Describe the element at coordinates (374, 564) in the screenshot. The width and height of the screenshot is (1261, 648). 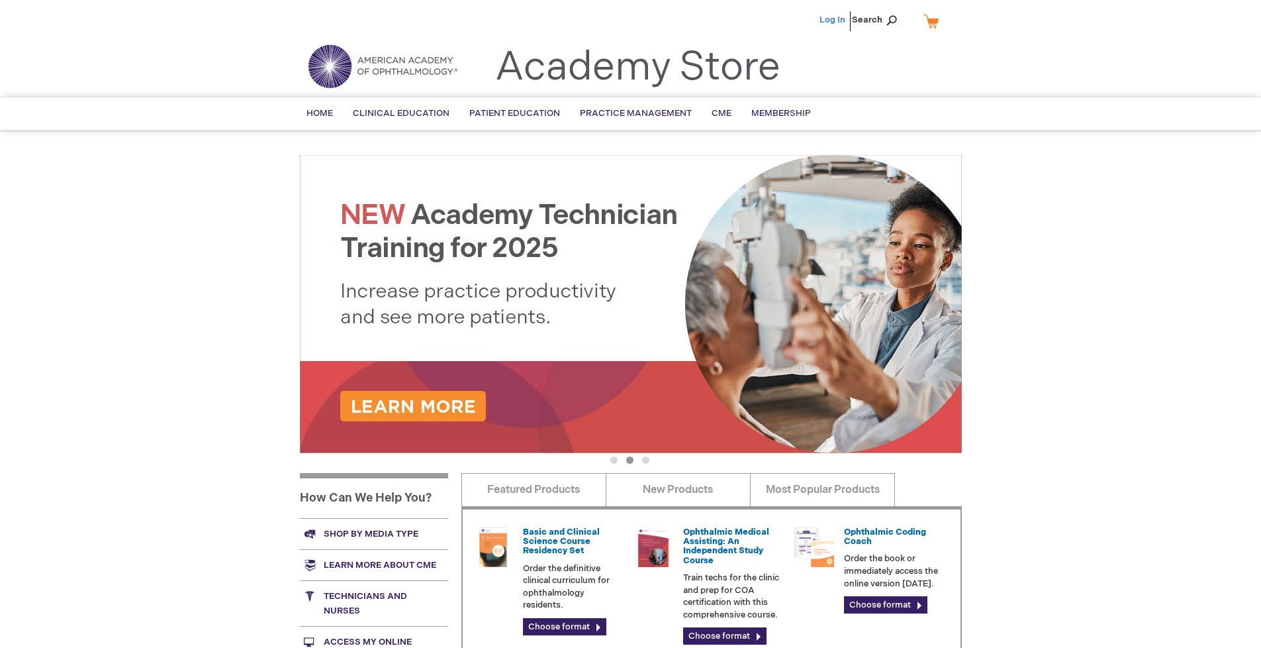
I see `a: Learn more about CME` at that location.